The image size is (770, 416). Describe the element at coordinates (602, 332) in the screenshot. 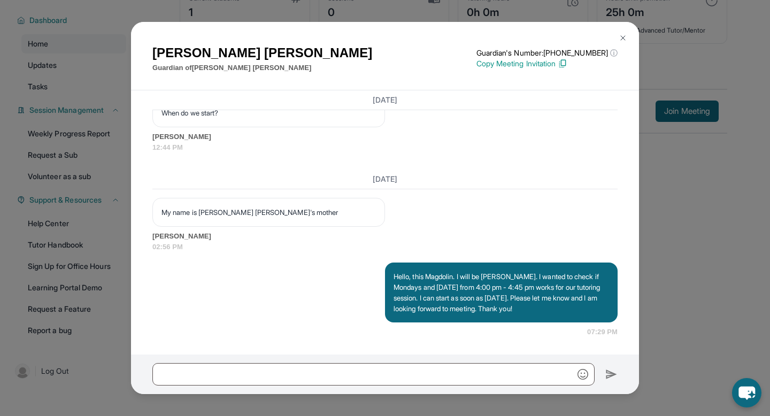

I see `span: 07:29 PM` at that location.